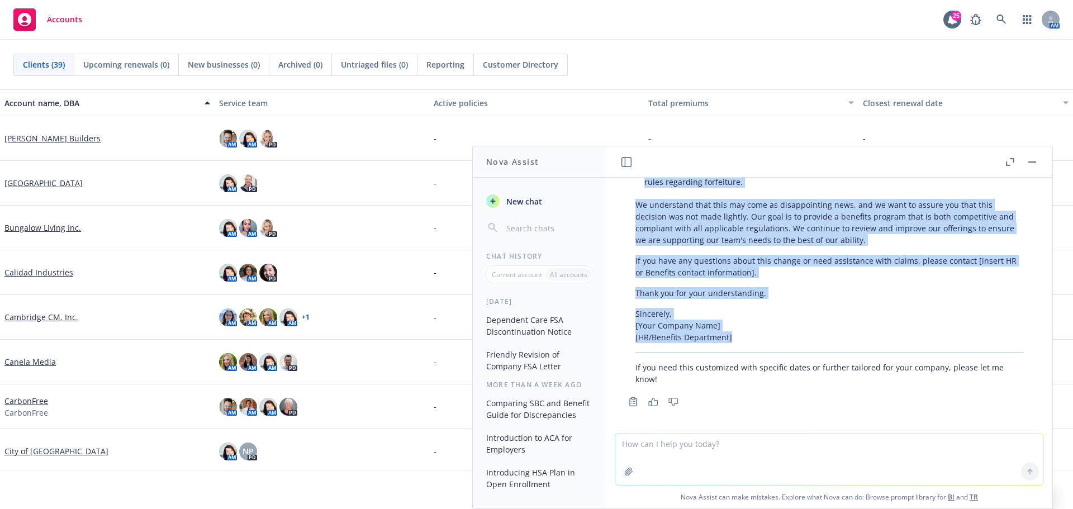  What do you see at coordinates (374, 64) in the screenshot?
I see `span: Untriaged files (0)` at bounding box center [374, 64].